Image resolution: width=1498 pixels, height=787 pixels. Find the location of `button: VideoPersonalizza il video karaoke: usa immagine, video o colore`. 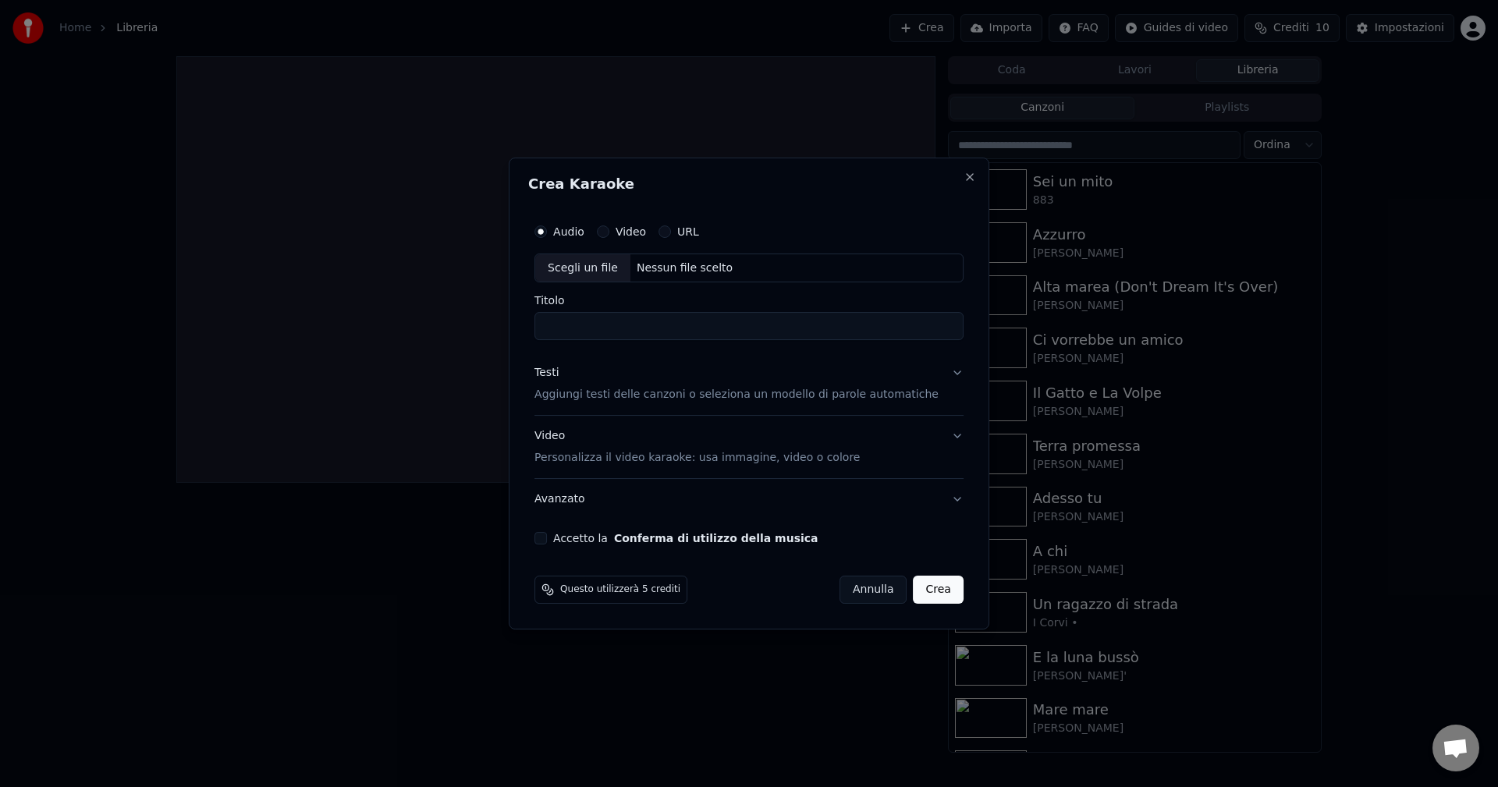

button: VideoPersonalizza il video karaoke: usa immagine, video o colore is located at coordinates (749, 448).